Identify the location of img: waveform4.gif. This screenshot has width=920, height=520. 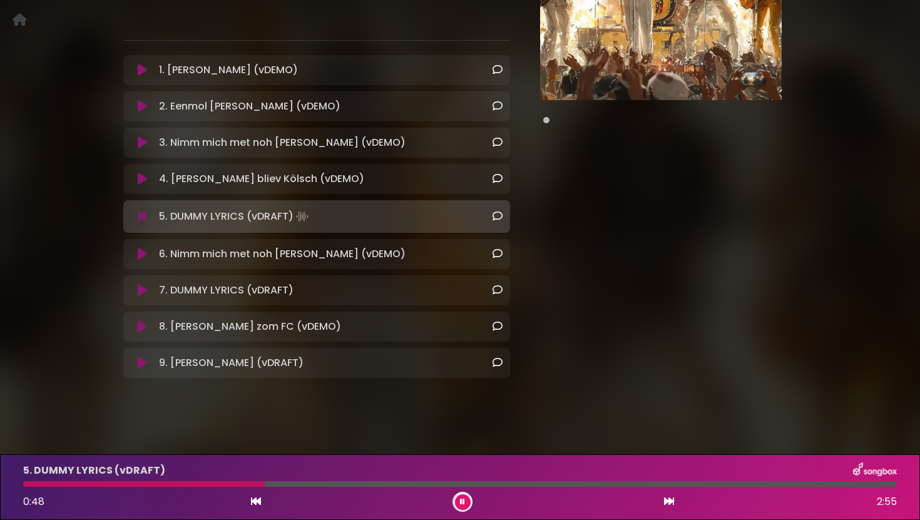
(302, 216).